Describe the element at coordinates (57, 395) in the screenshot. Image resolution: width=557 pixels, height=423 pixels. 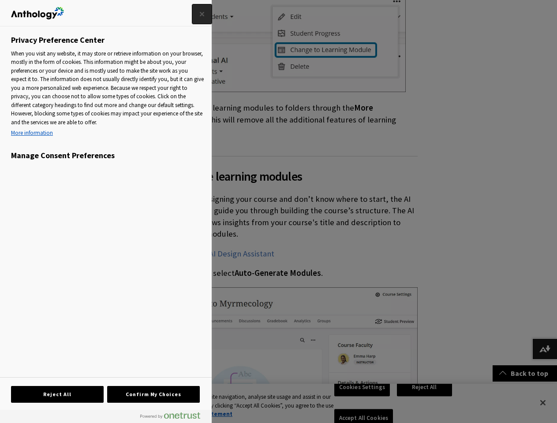
I see `button: Reject All` at that location.